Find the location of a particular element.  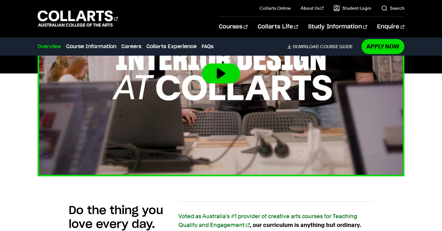

a: DownloadCourse Guide is located at coordinates (322, 47).